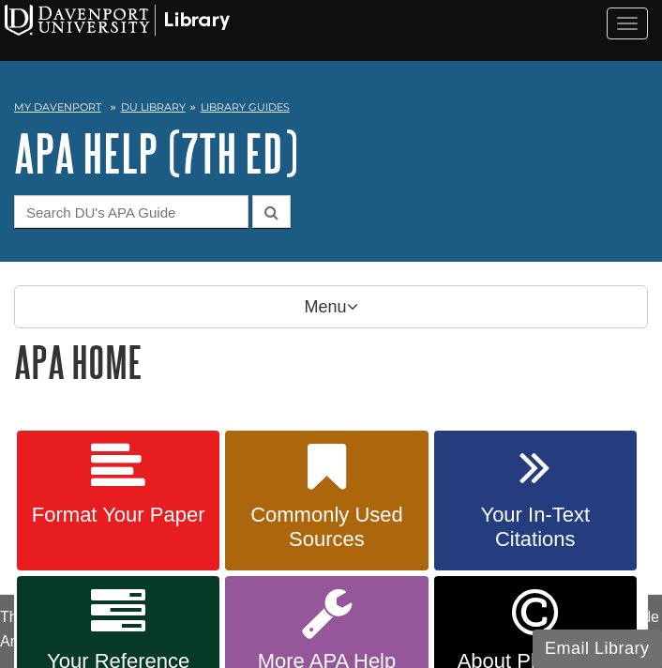 This screenshot has width=662, height=668. I want to click on button: Email Library, so click(598, 648).